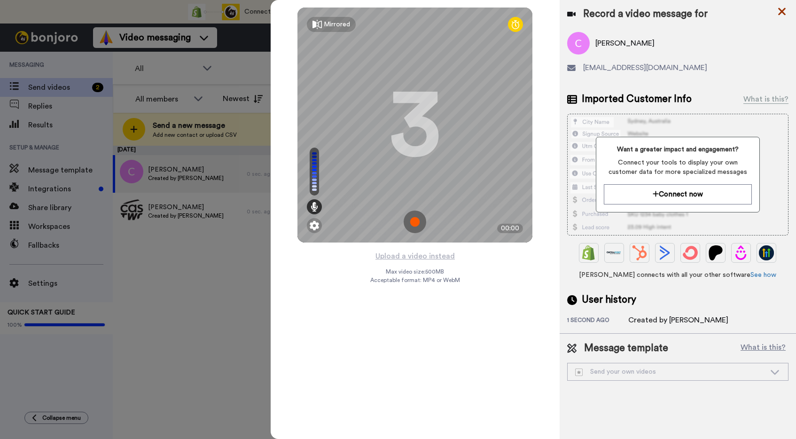  Describe the element at coordinates (665, 253) in the screenshot. I see `img: ActiveCampaign` at that location.